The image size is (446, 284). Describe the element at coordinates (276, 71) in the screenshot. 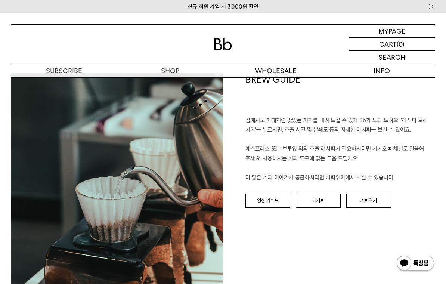

I see `p: WHOLESALE` at that location.